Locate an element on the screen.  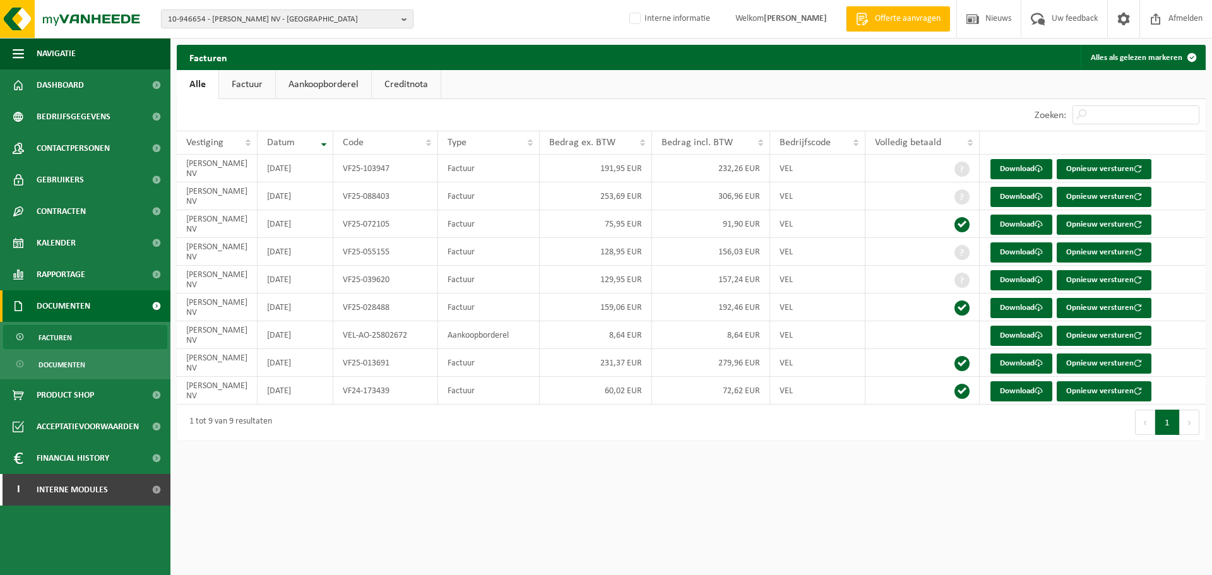
span: Documenten is located at coordinates (63, 306).